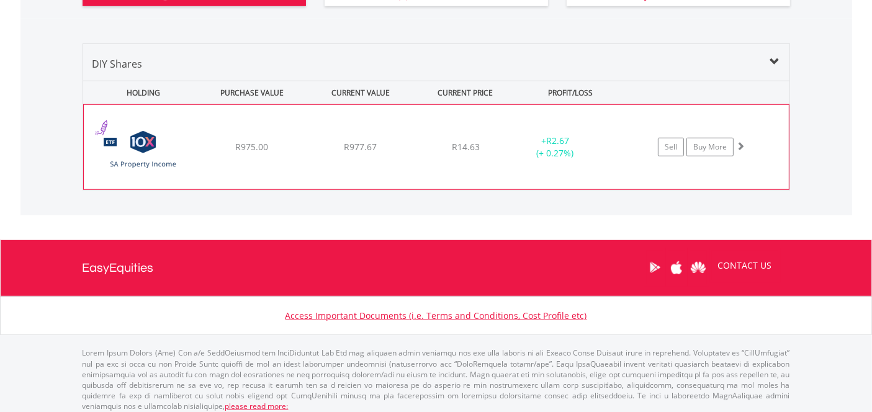  Describe the element at coordinates (361, 93) in the screenshot. I see `div: CURRENT VALUE` at that location.